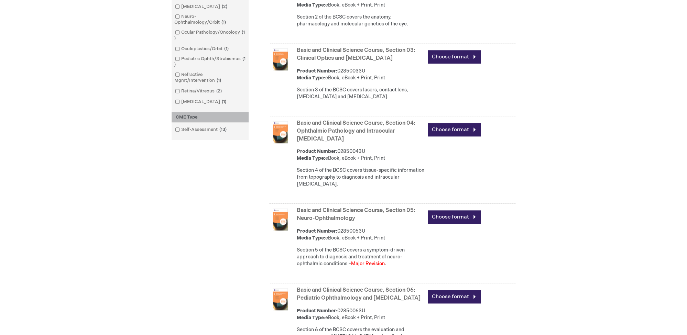 The image size is (687, 335). Describe the element at coordinates (280, 132) in the screenshot. I see `img: Basic and Clinical Science Course, Section 04: Ophthalmic Pathology and Intraocular Tumors` at that location.